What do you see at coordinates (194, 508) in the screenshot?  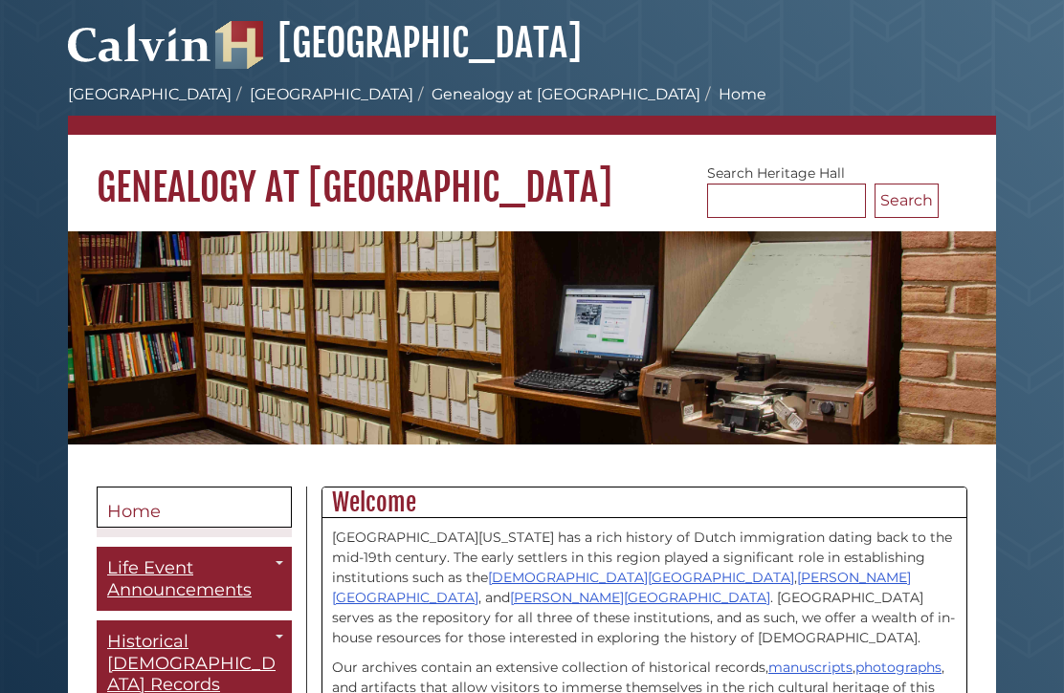 I see `a: Home` at bounding box center [194, 508].